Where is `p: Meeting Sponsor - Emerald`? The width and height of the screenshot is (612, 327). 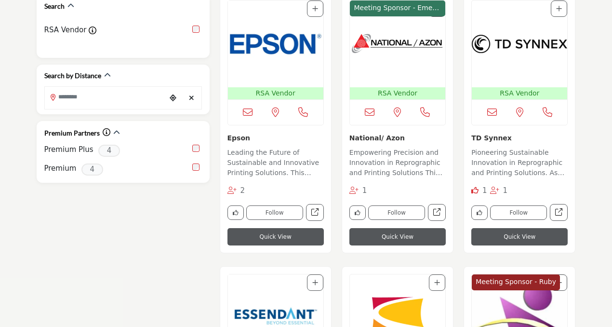
p: Meeting Sponsor - Emerald is located at coordinates (397, 8).